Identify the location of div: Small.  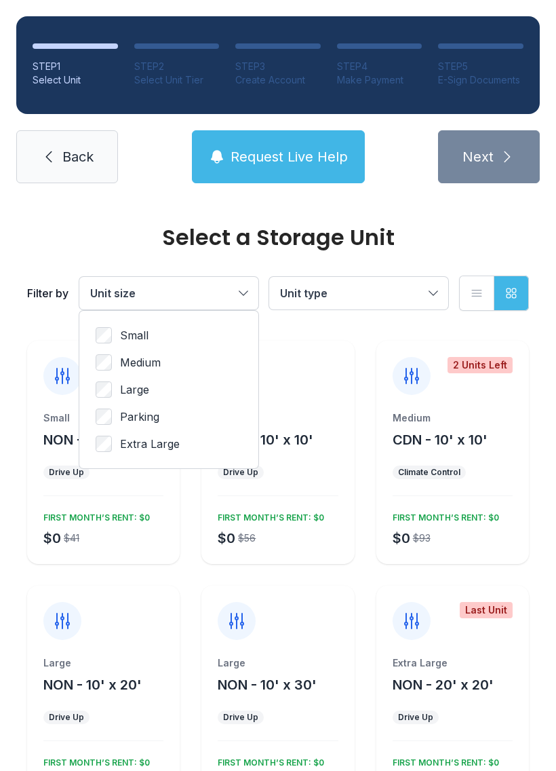
(103, 418).